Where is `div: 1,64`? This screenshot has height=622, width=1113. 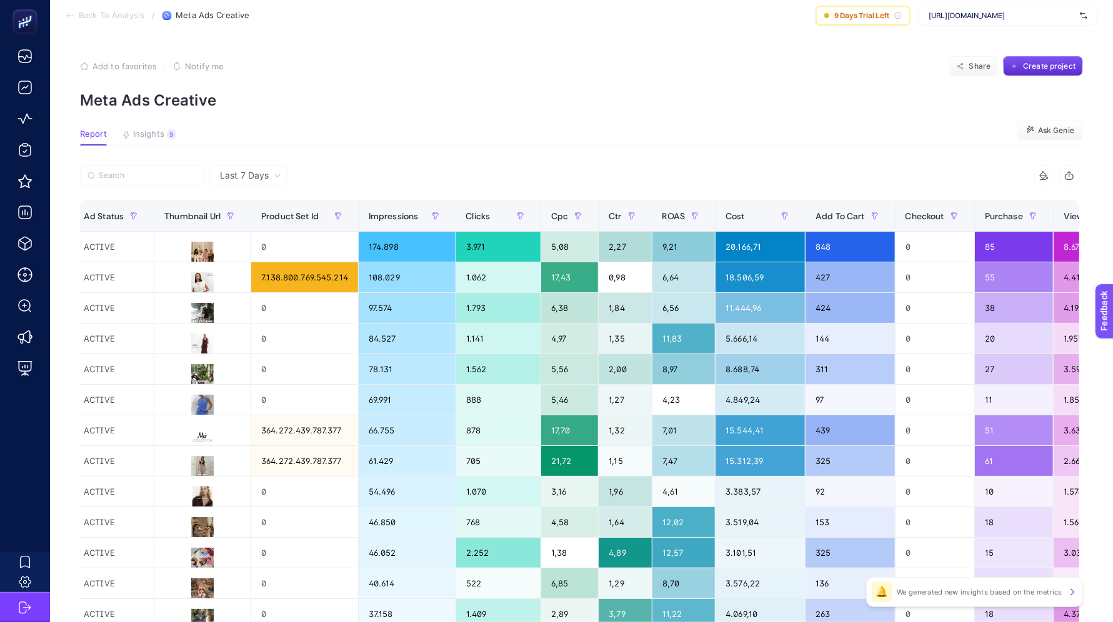
div: 1,64 is located at coordinates (625, 522).